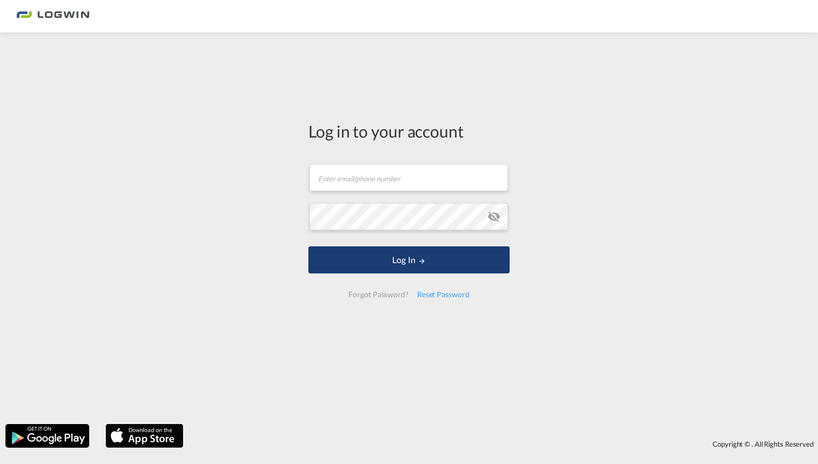 The height and width of the screenshot is (464, 818). Describe the element at coordinates (443, 294) in the screenshot. I see `div: Reset Password` at that location.